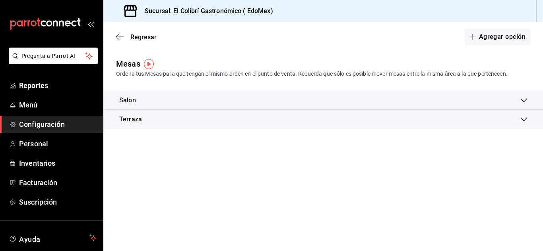 Image resolution: width=543 pixels, height=251 pixels. What do you see at coordinates (58, 202) in the screenshot?
I see `span: Suscripción` at bounding box center [58, 202].